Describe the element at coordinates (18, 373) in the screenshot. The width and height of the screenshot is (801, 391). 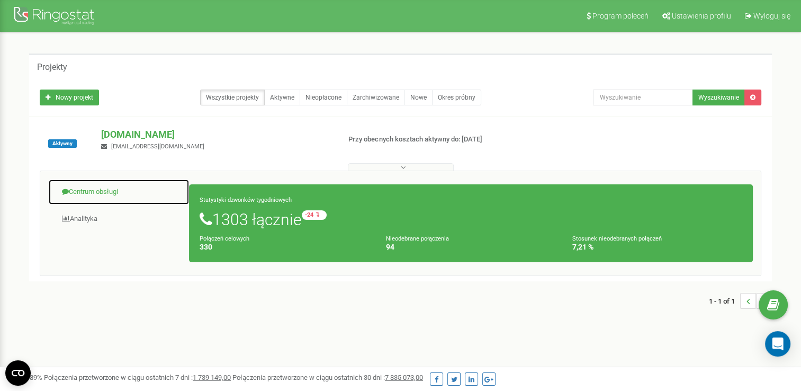
I see `button: Open CMP widget` at that location.